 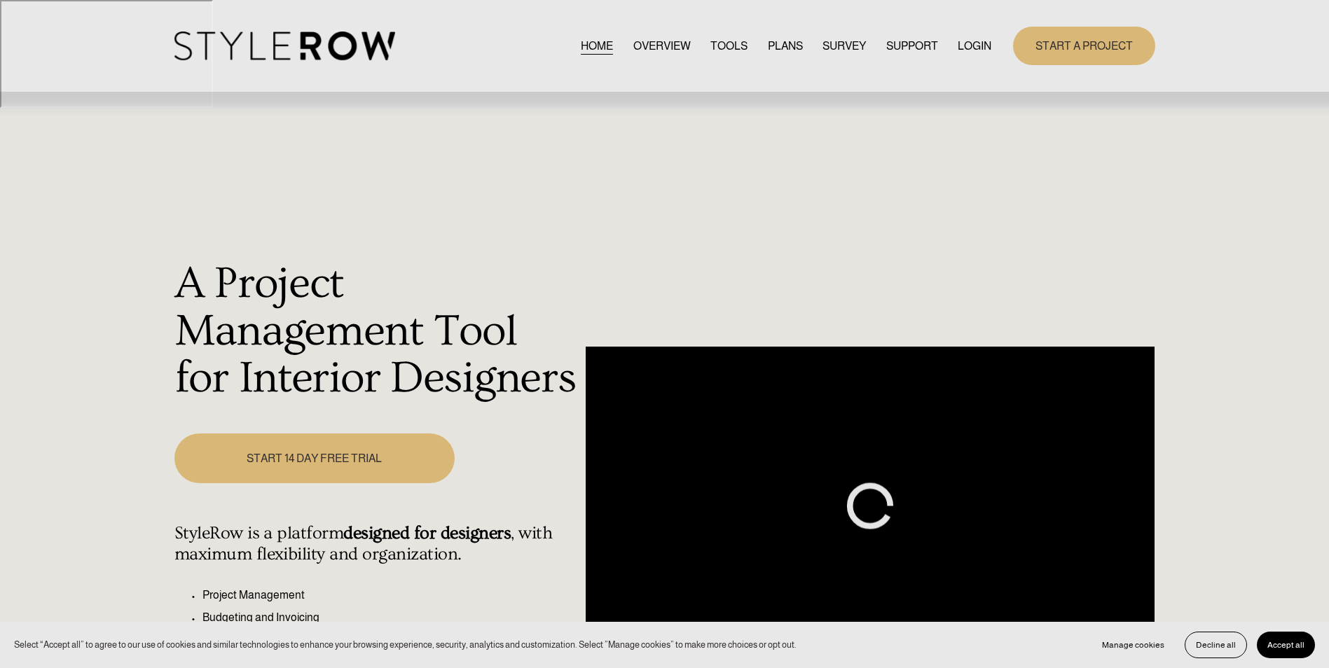 What do you see at coordinates (390, 595) in the screenshot?
I see `p: Project Management` at bounding box center [390, 595].